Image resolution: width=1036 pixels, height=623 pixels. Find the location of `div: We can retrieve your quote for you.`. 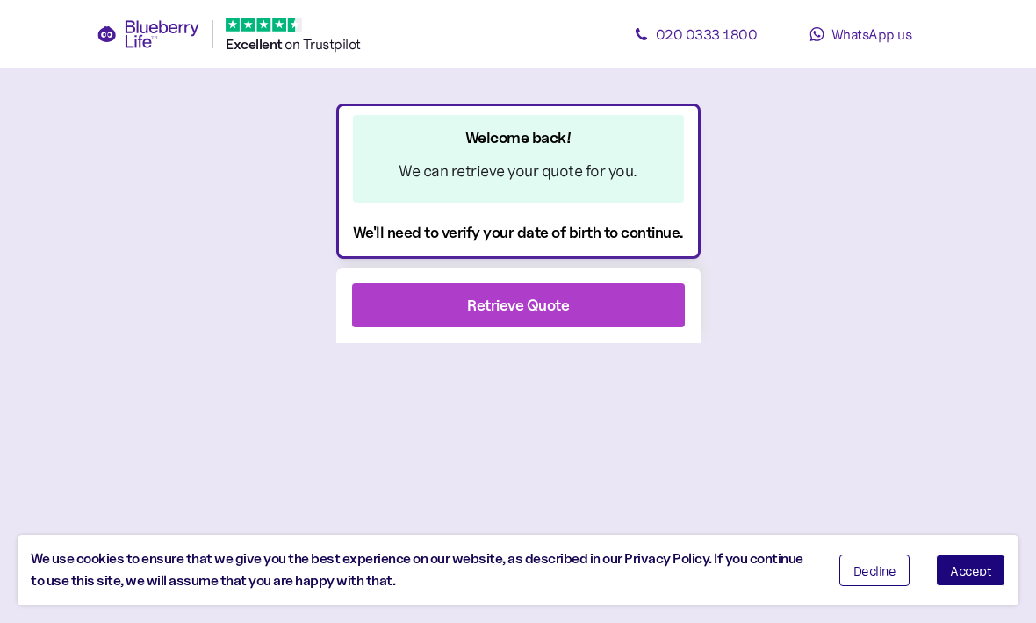

div: We can retrieve your quote for you. is located at coordinates (518, 171).